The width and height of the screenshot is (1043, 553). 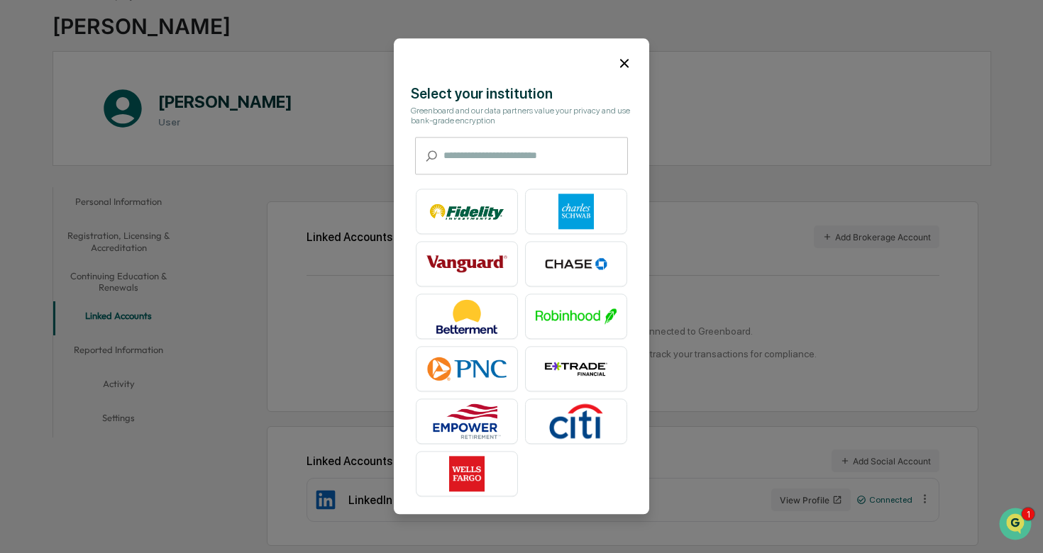 What do you see at coordinates (467, 212) in the screenshot?
I see `img: Fidelity Investments` at bounding box center [467, 212].